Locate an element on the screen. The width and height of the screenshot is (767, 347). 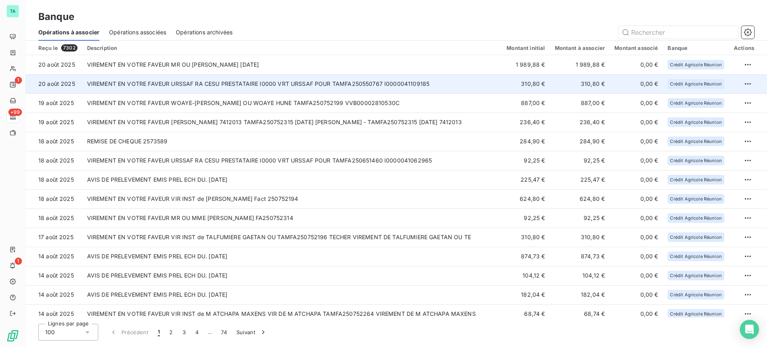
button: Suivant is located at coordinates (252, 333).